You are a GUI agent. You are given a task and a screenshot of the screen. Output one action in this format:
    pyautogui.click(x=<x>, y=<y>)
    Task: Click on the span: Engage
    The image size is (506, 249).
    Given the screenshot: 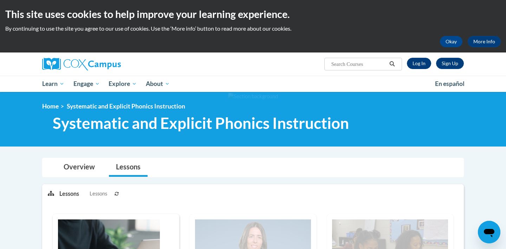 What is the action you would take?
    pyautogui.click(x=86, y=84)
    